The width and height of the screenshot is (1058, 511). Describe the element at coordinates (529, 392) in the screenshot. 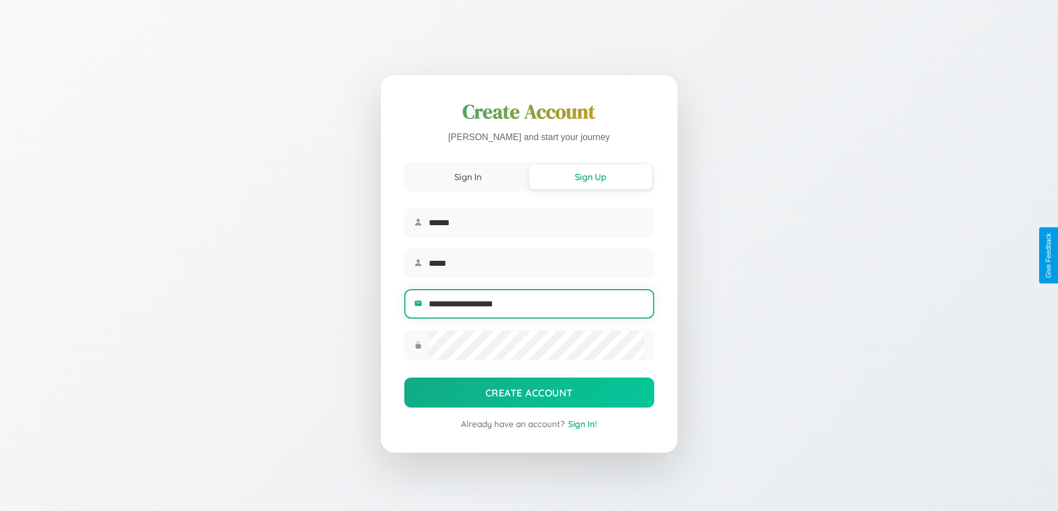

I see `button: Create Account` at that location.